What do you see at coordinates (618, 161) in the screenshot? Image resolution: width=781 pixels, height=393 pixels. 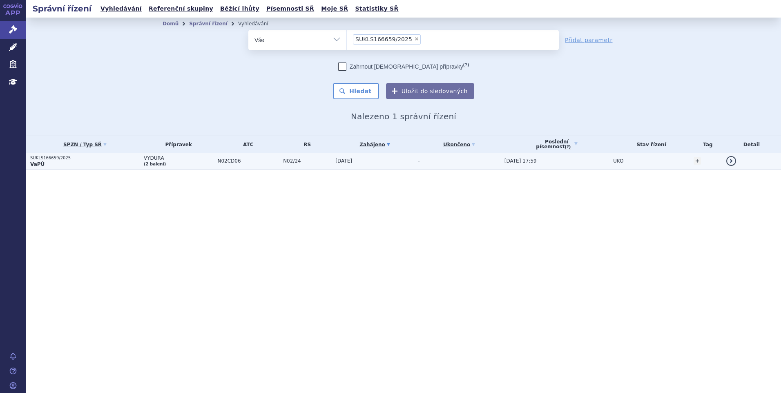 I see `span: UKO` at bounding box center [618, 161].